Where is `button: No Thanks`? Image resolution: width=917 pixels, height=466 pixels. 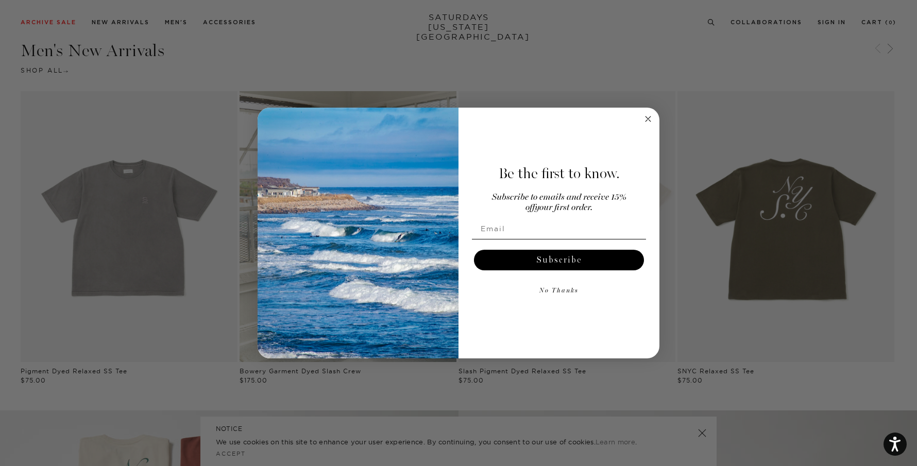
button: No Thanks is located at coordinates (559, 291).